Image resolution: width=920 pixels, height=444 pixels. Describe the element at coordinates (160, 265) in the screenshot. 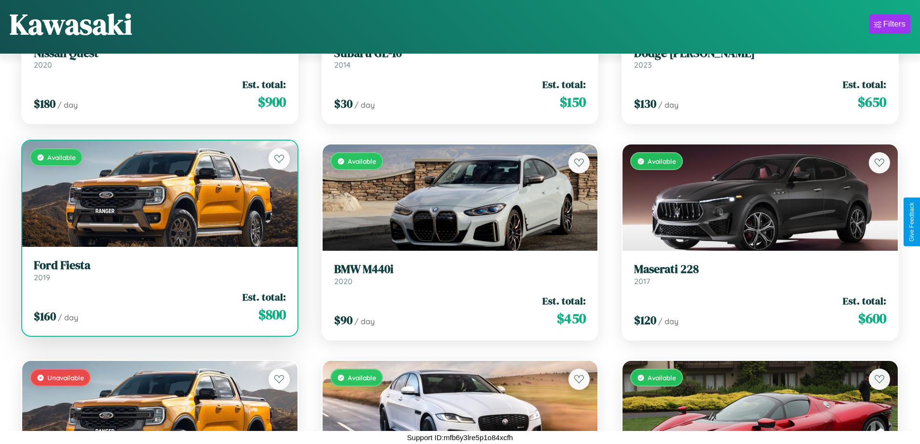

I see `h3: Ford Fiesta` at that location.